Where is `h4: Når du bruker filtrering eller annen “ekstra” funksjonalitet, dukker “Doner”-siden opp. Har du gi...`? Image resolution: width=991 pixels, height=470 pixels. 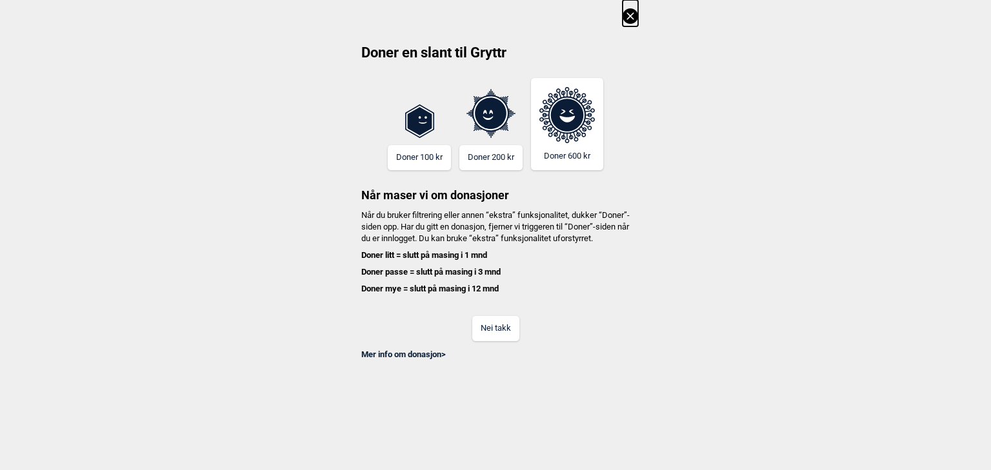 h4: Når du bruker filtrering eller annen “ekstra” funksjonalitet, dukker “Doner”-siden opp. Har du gi... is located at coordinates (496, 252).